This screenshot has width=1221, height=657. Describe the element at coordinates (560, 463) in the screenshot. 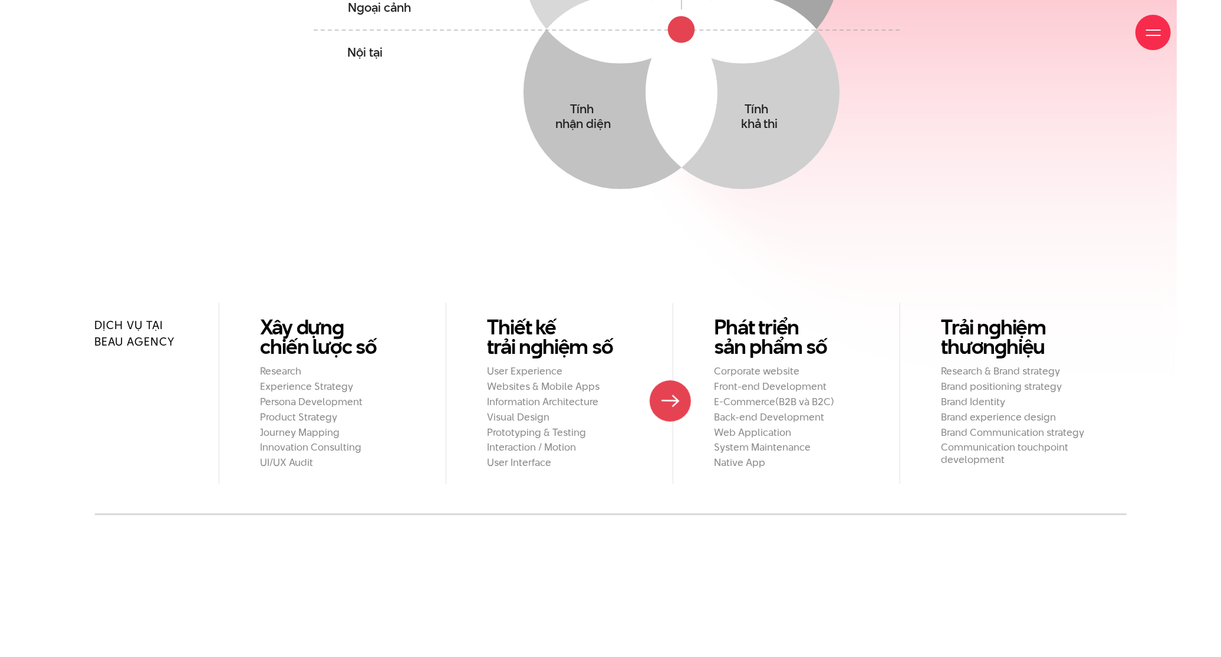

I see `h2: User Interface` at that location.